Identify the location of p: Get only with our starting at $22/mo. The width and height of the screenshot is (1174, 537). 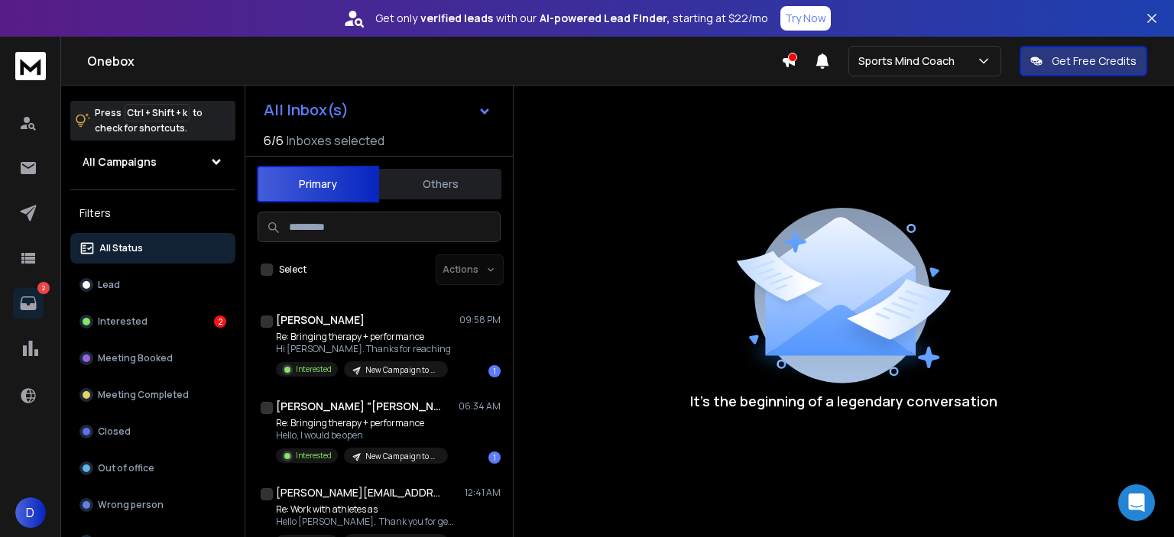
(572, 18).